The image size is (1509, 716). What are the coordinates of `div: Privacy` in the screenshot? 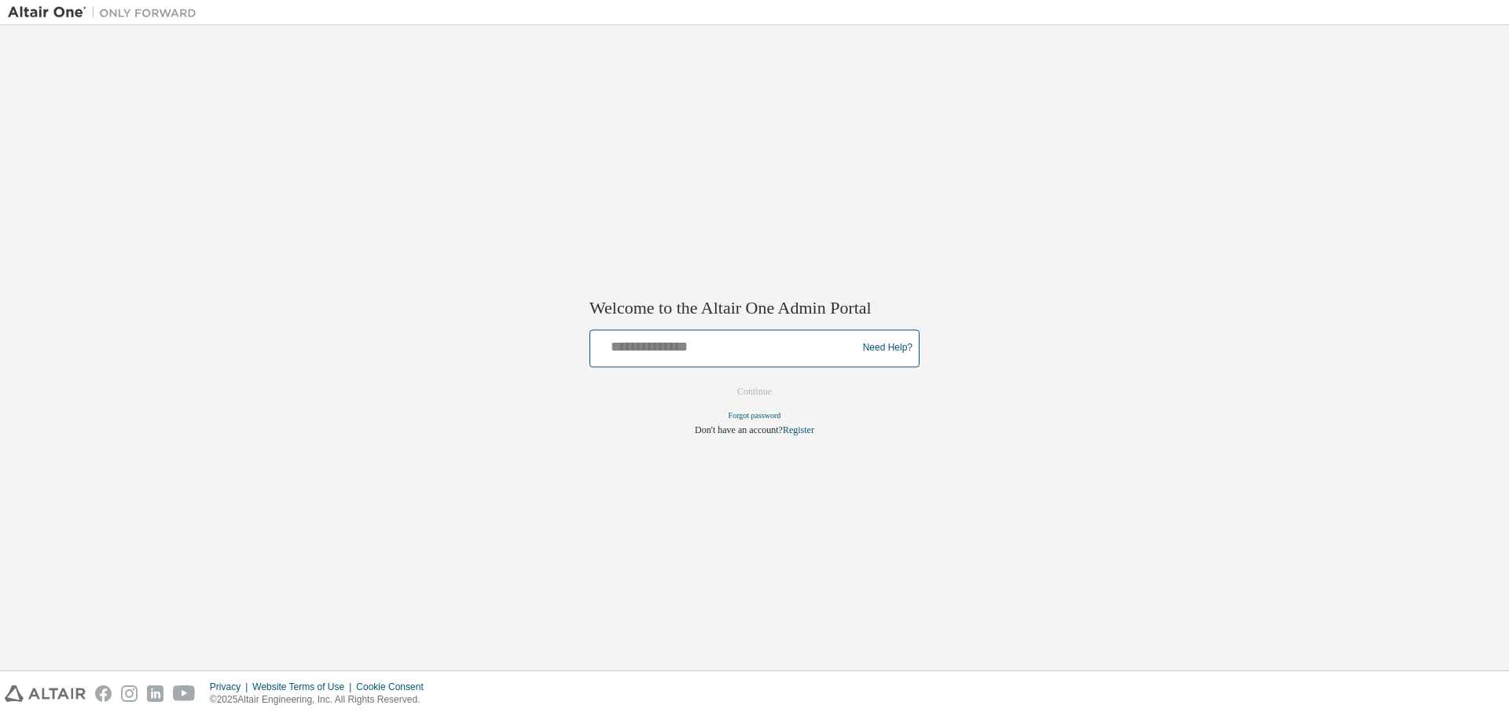 It's located at (231, 687).